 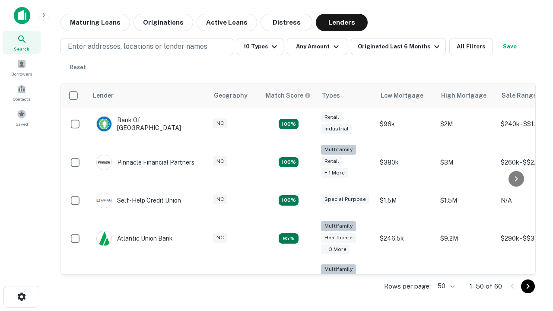 I want to click on a: Search, so click(x=22, y=42).